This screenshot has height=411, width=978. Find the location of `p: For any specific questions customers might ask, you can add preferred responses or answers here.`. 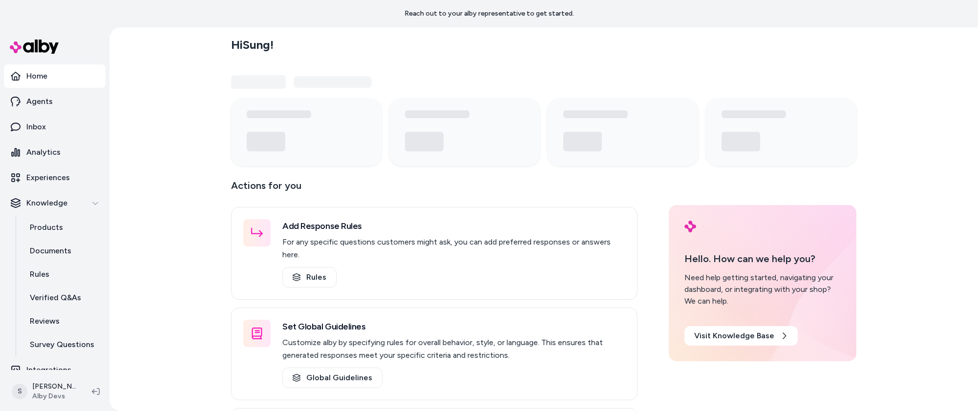

p: For any specific questions customers might ask, you can add preferred responses or answers here. is located at coordinates (454, 249).